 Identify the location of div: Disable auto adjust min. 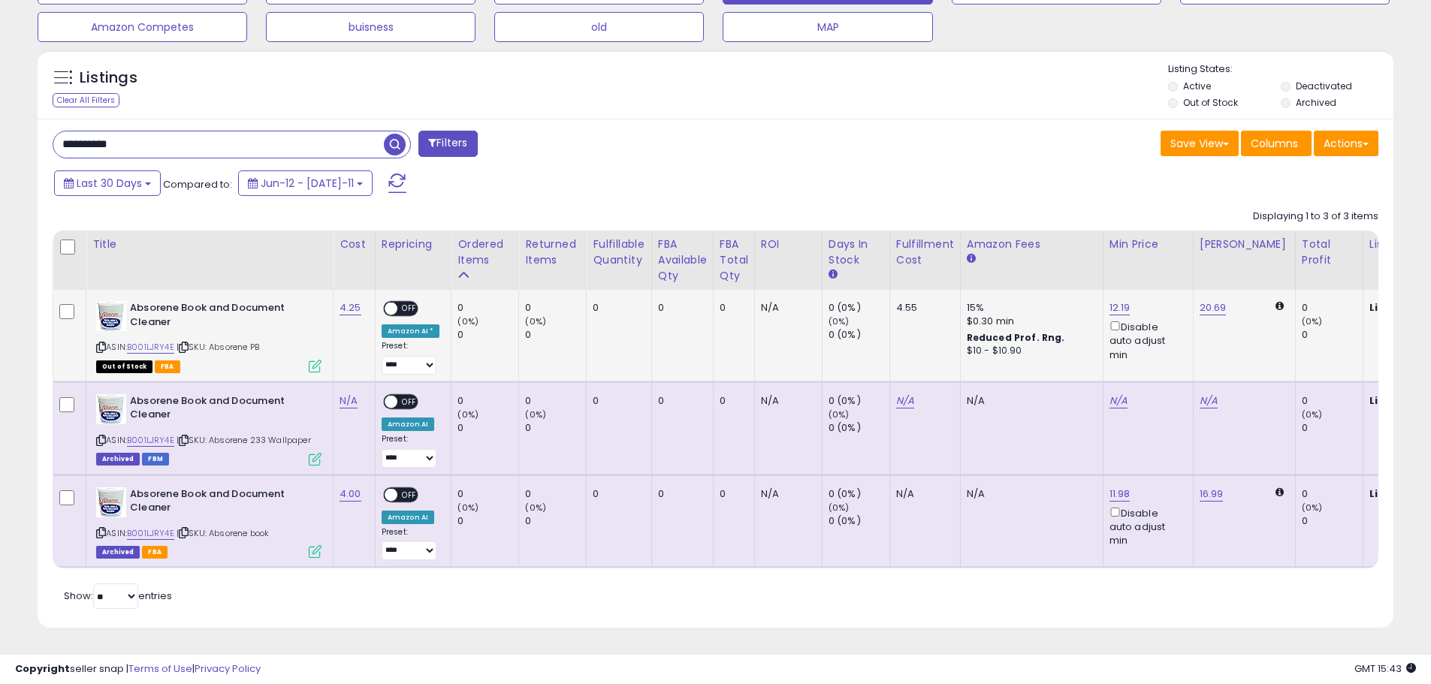
(1145, 340).